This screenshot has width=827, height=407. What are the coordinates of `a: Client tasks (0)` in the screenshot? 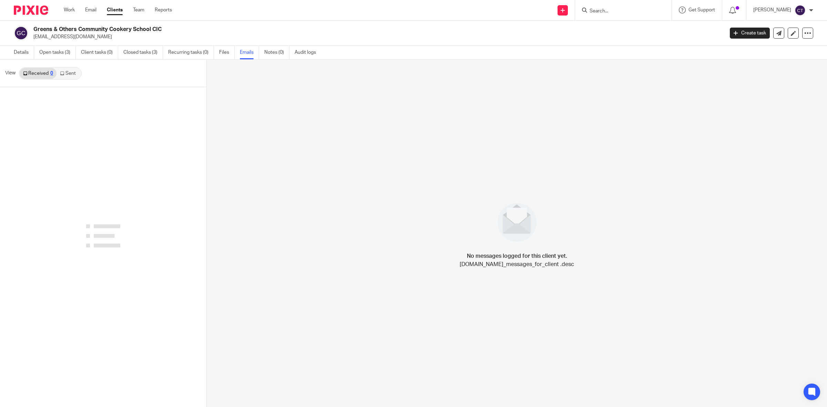 It's located at (100, 52).